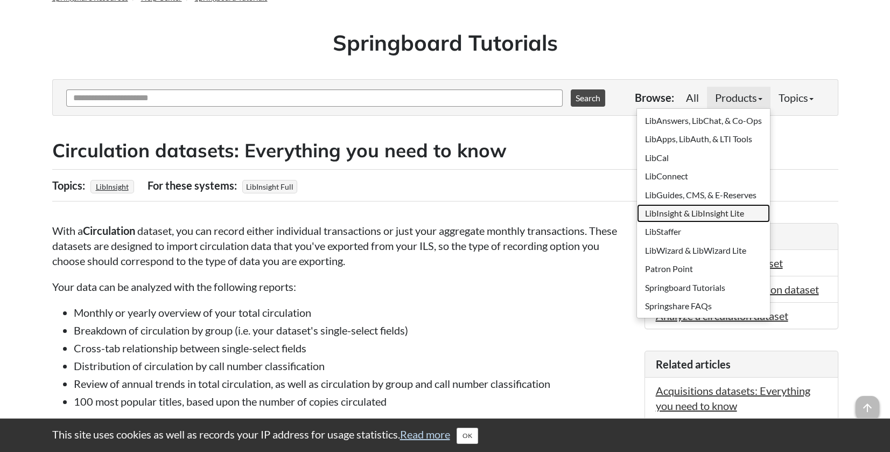  I want to click on a: Products, so click(739, 97).